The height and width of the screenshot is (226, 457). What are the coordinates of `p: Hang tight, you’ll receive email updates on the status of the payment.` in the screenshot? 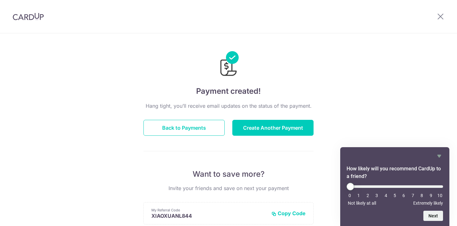 It's located at (228, 106).